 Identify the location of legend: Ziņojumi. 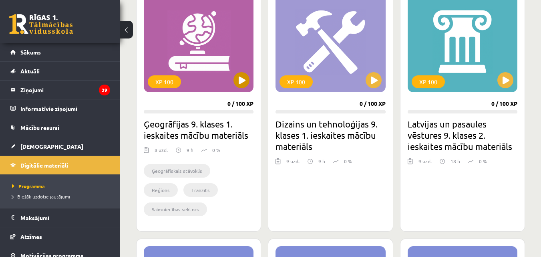
(65, 90).